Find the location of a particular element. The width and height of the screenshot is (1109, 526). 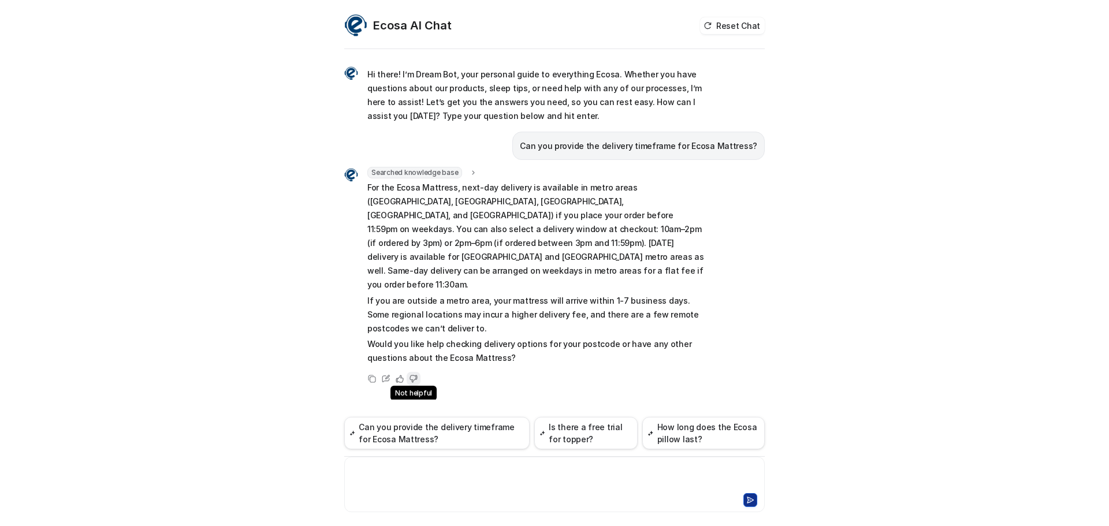

span: Searched knowledge base is located at coordinates (415, 173).